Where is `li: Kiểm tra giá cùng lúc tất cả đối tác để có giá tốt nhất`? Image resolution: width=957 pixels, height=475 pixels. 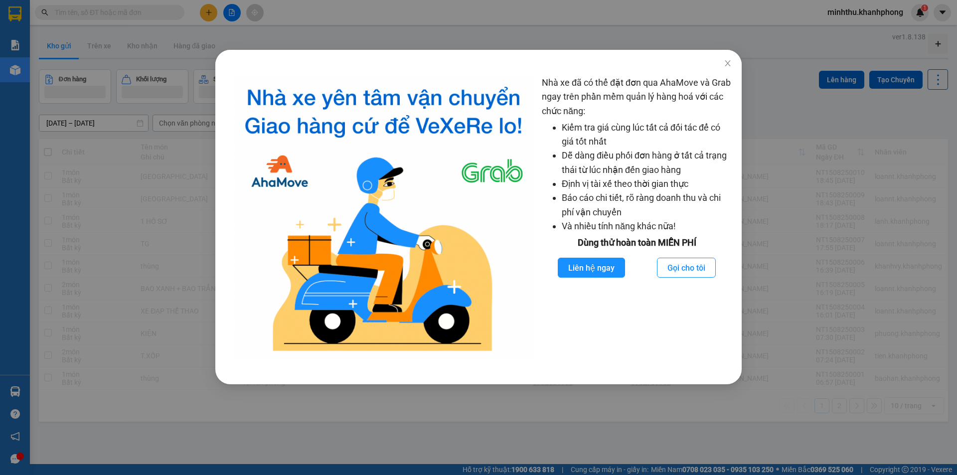 li: Kiểm tra giá cùng lúc tất cả đối tác để có giá tốt nhất is located at coordinates (646, 135).